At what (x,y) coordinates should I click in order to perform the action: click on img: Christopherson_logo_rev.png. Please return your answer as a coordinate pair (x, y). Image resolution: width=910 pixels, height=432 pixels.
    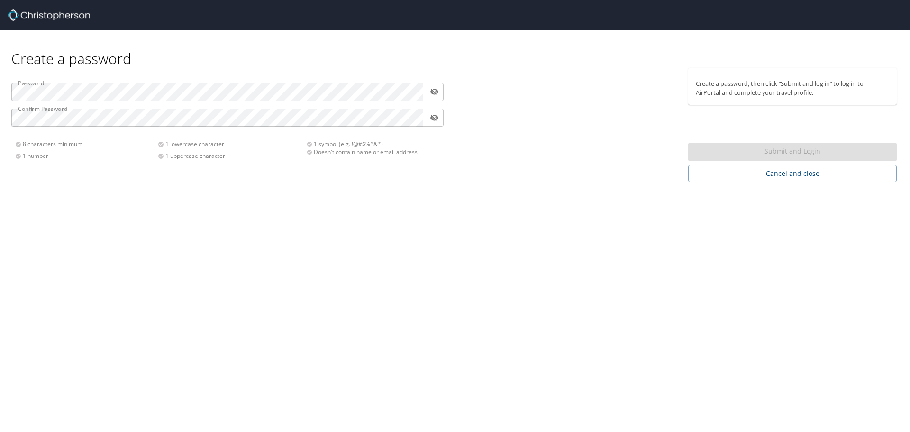
    Looking at the image, I should click on (49, 15).